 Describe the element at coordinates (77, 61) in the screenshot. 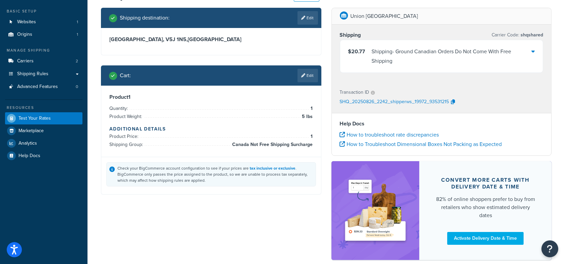

I see `span: 2` at that location.